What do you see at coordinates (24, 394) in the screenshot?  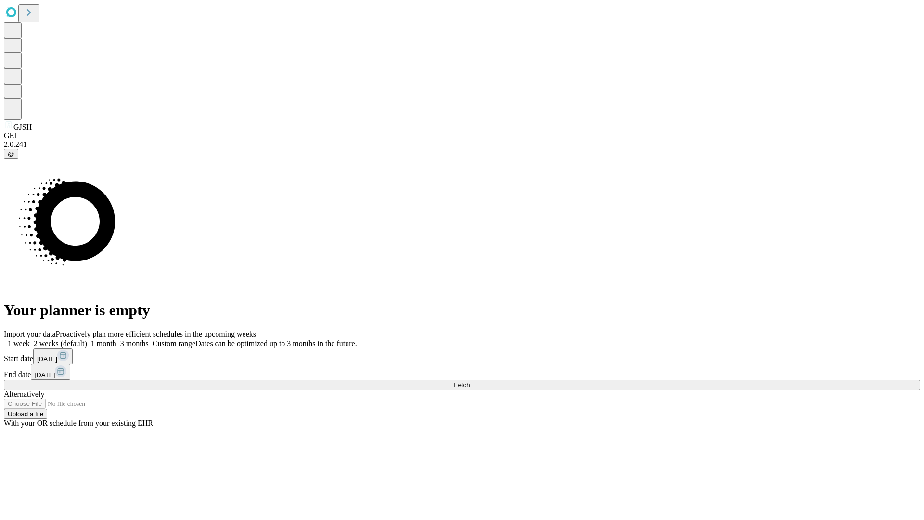 I see `span: Alternatively` at bounding box center [24, 394].